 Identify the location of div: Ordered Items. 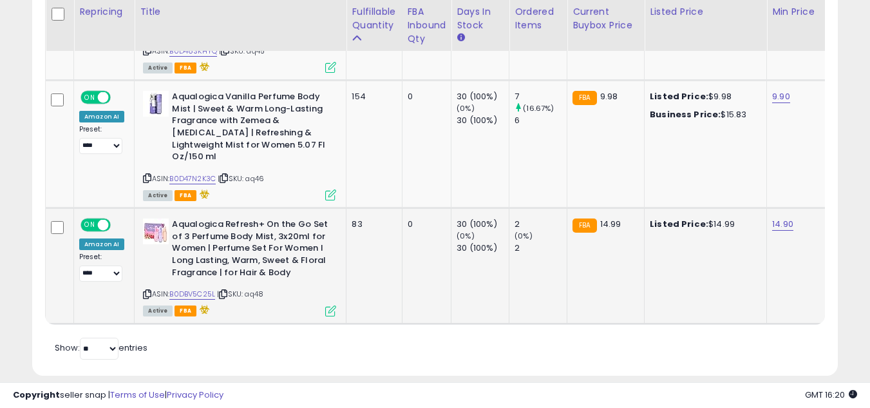
(538, 19).